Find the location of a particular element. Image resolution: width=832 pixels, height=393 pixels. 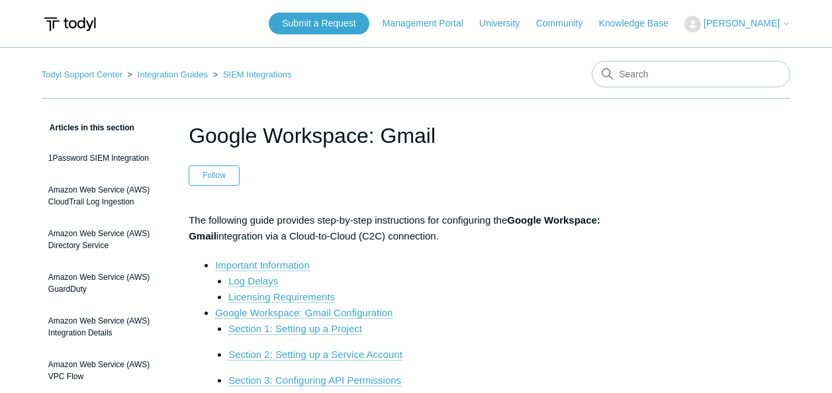

a: Integration Guides is located at coordinates (173, 74).